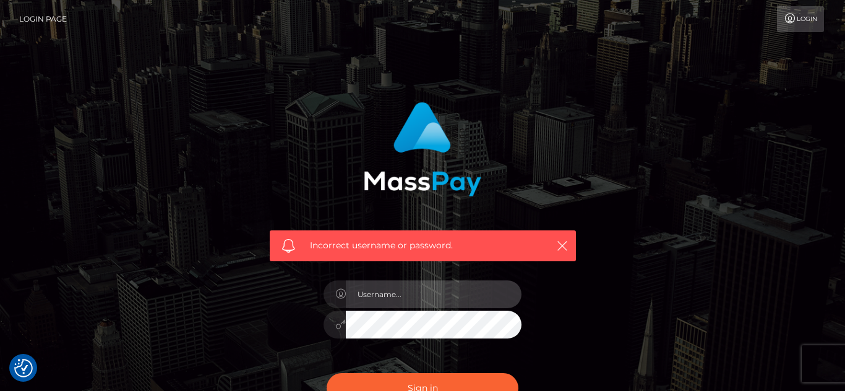 This screenshot has width=845, height=391. I want to click on span: Incorrect username or password., so click(422, 246).